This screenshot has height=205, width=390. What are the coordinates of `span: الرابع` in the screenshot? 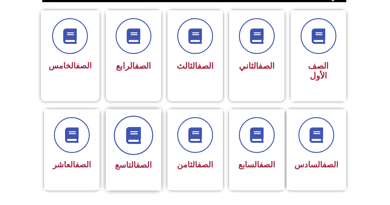 It's located at (133, 66).